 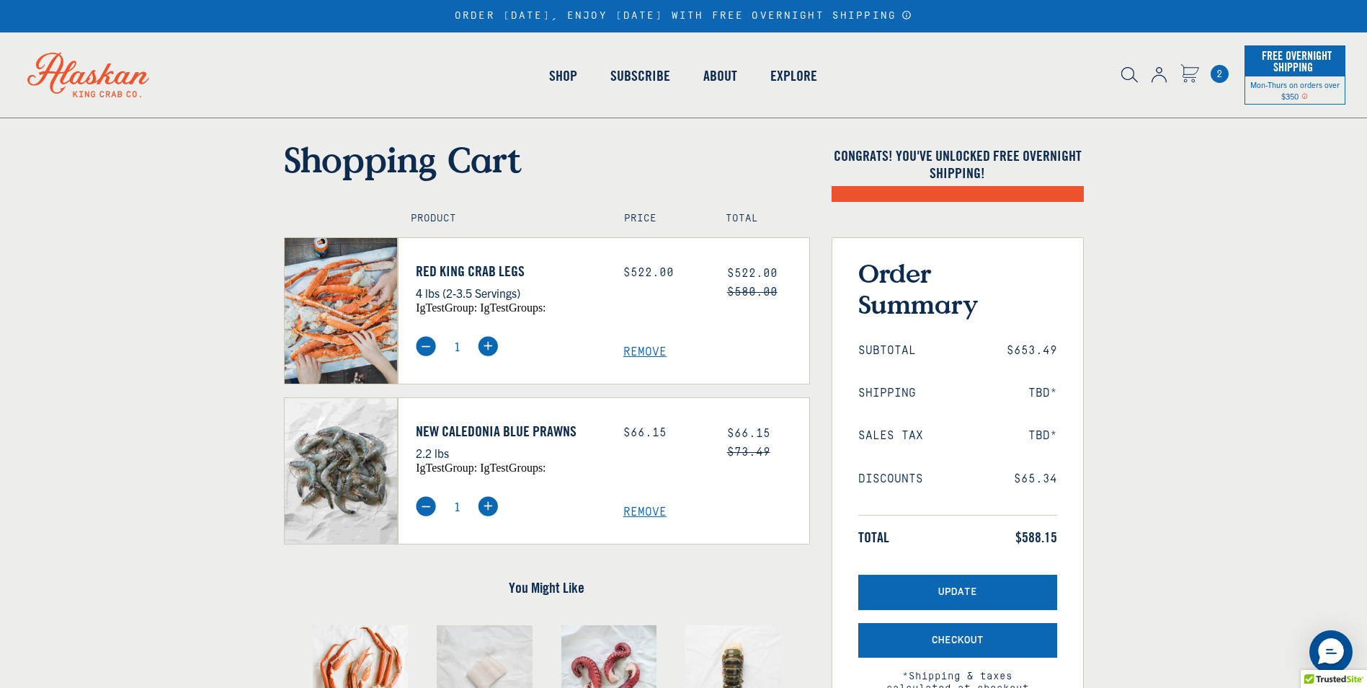 What do you see at coordinates (563, 76) in the screenshot?
I see `a: Shop` at bounding box center [563, 76].